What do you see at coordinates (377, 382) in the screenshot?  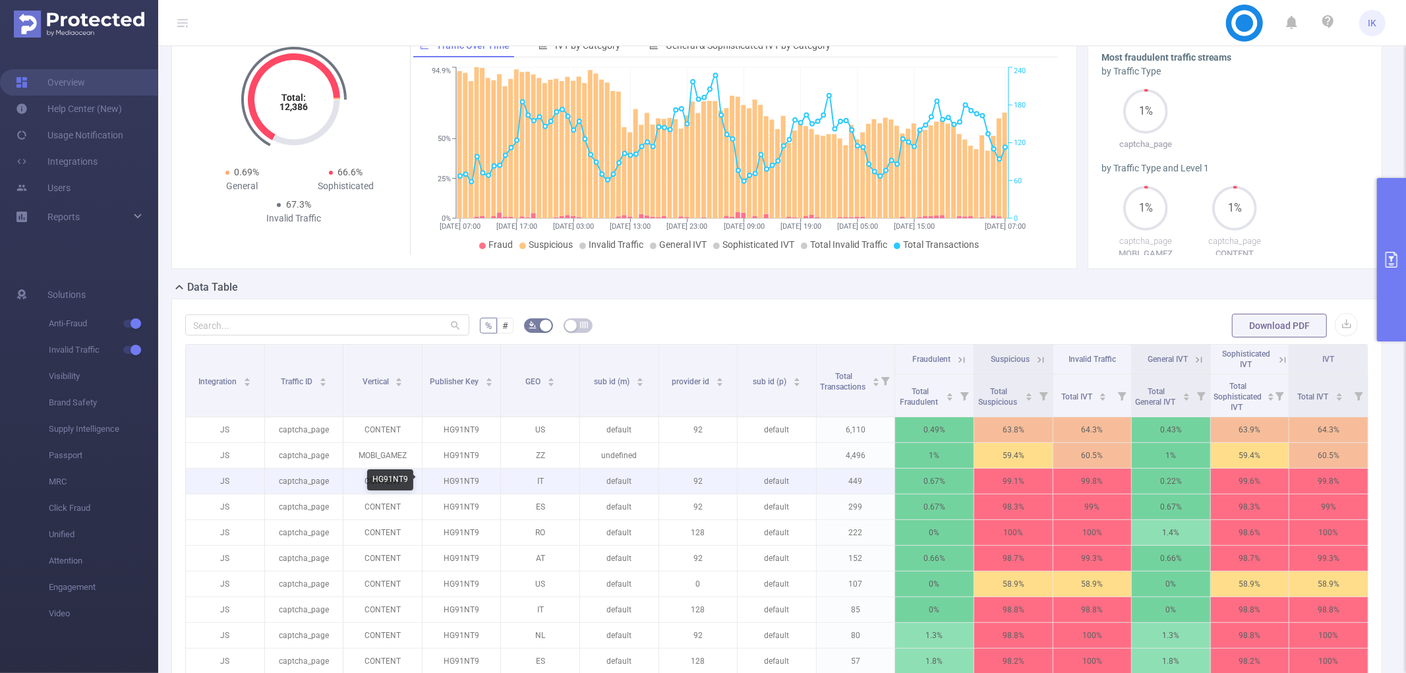 I see `span: Vertical` at bounding box center [377, 382].